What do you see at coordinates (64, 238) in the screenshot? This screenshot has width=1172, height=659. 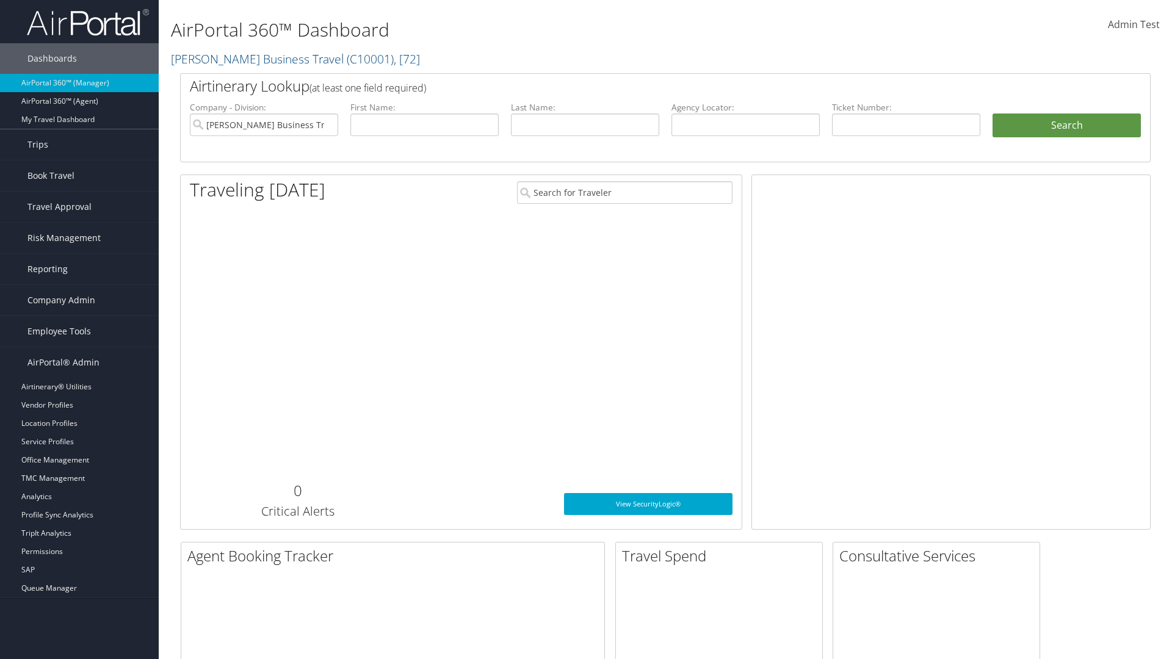 I see `span: Risk Management` at bounding box center [64, 238].